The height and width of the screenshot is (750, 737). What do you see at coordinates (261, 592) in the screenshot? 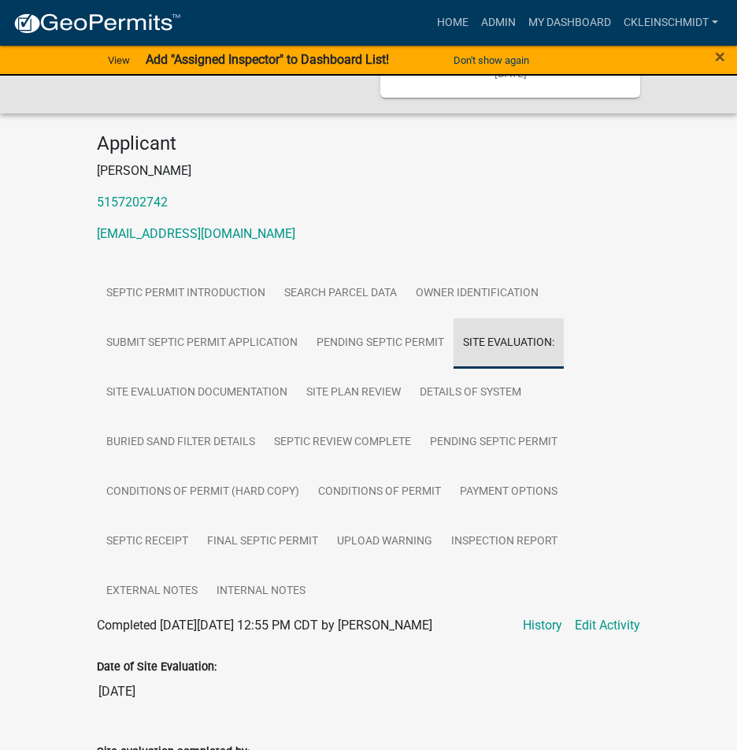
I see `a: Internal Notes` at bounding box center [261, 592].